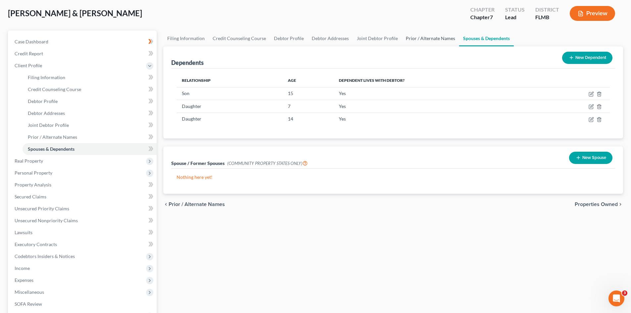 The image size is (631, 313). Describe the element at coordinates (83, 197) in the screenshot. I see `a: Secured Claims` at that location.